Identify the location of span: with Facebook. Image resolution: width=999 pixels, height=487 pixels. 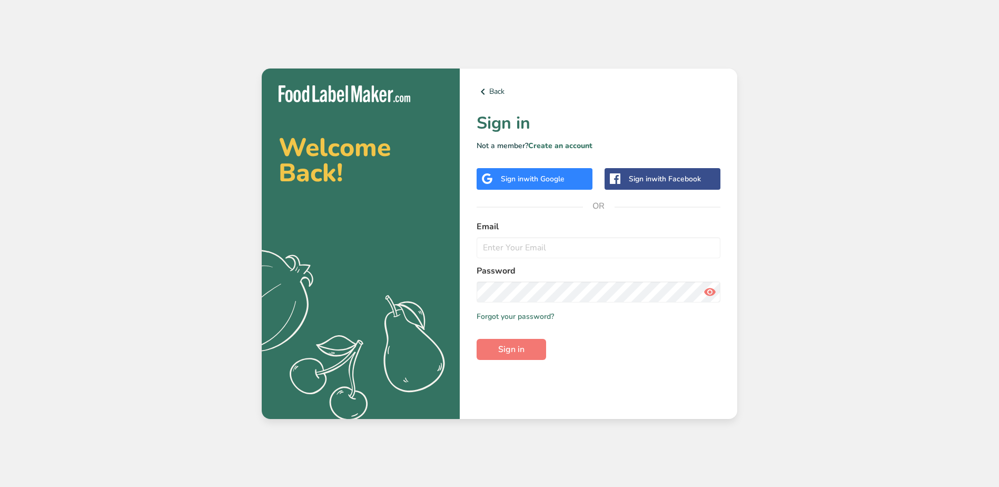
(676, 179).